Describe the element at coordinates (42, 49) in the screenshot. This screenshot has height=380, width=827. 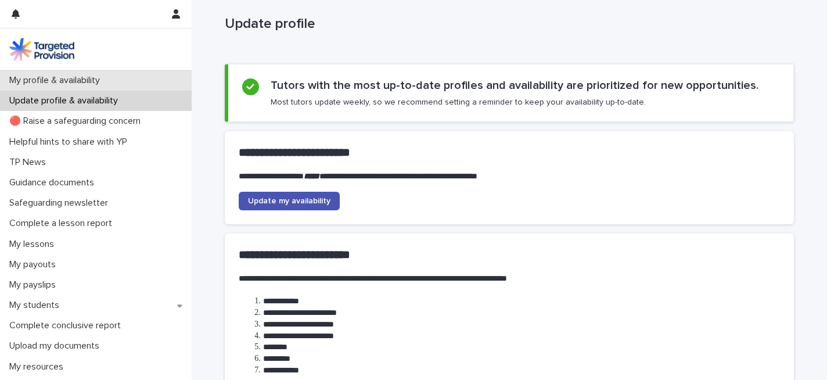
I see `img: M5nRWzHhSzIhMunXDL62` at that location.